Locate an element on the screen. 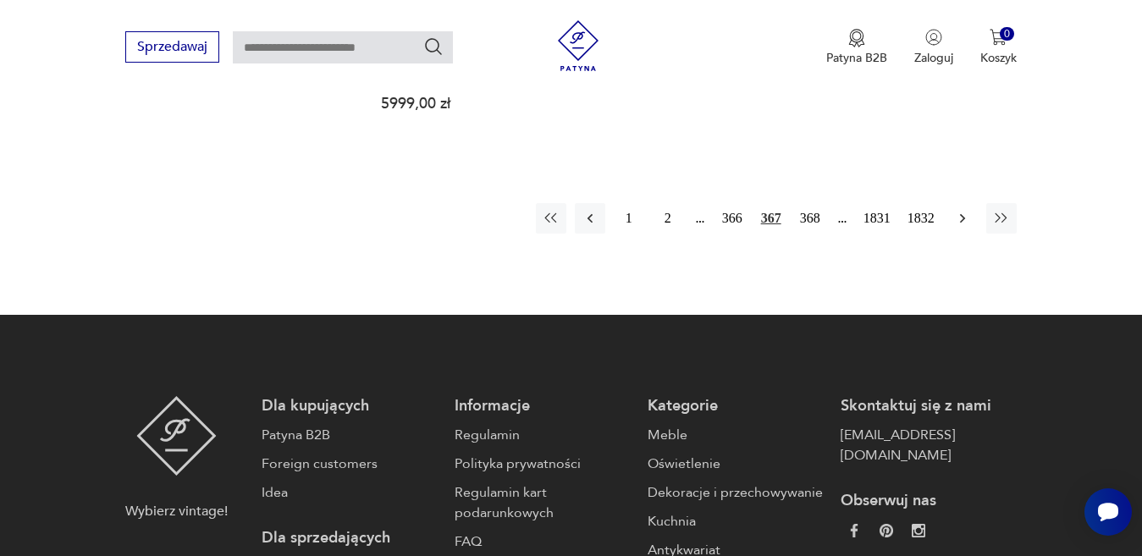 This screenshot has height=556, width=1142. p: Obserwuj nas is located at coordinates (929, 501).